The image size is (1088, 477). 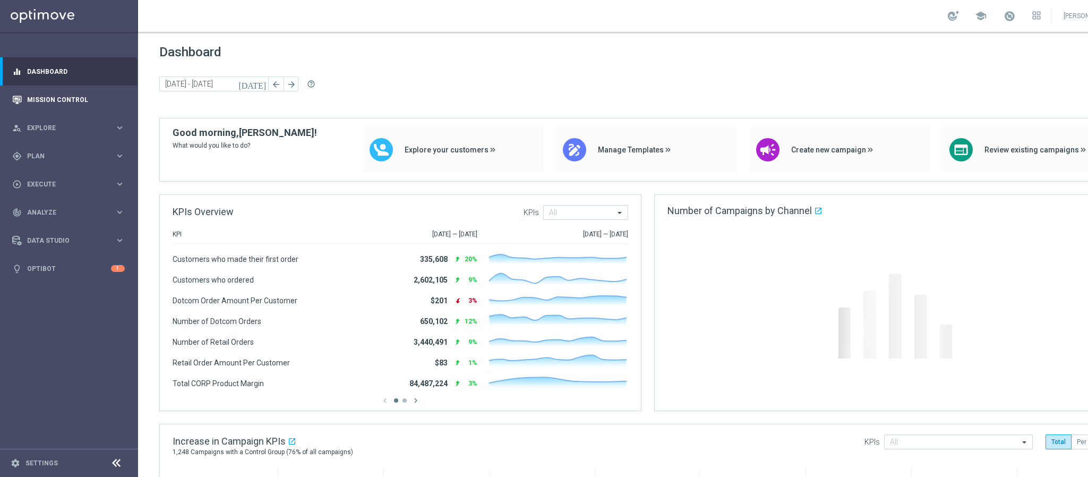 What do you see at coordinates (68, 71) in the screenshot?
I see `div: Dashboard` at bounding box center [68, 71].